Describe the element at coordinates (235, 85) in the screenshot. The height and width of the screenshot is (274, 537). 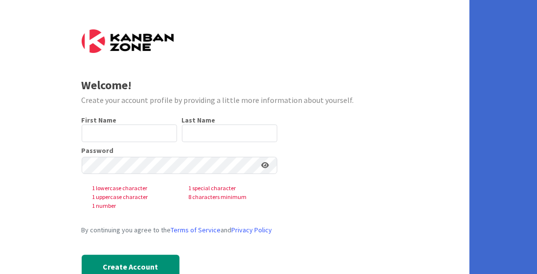
I see `div: Welcome!` at that location.